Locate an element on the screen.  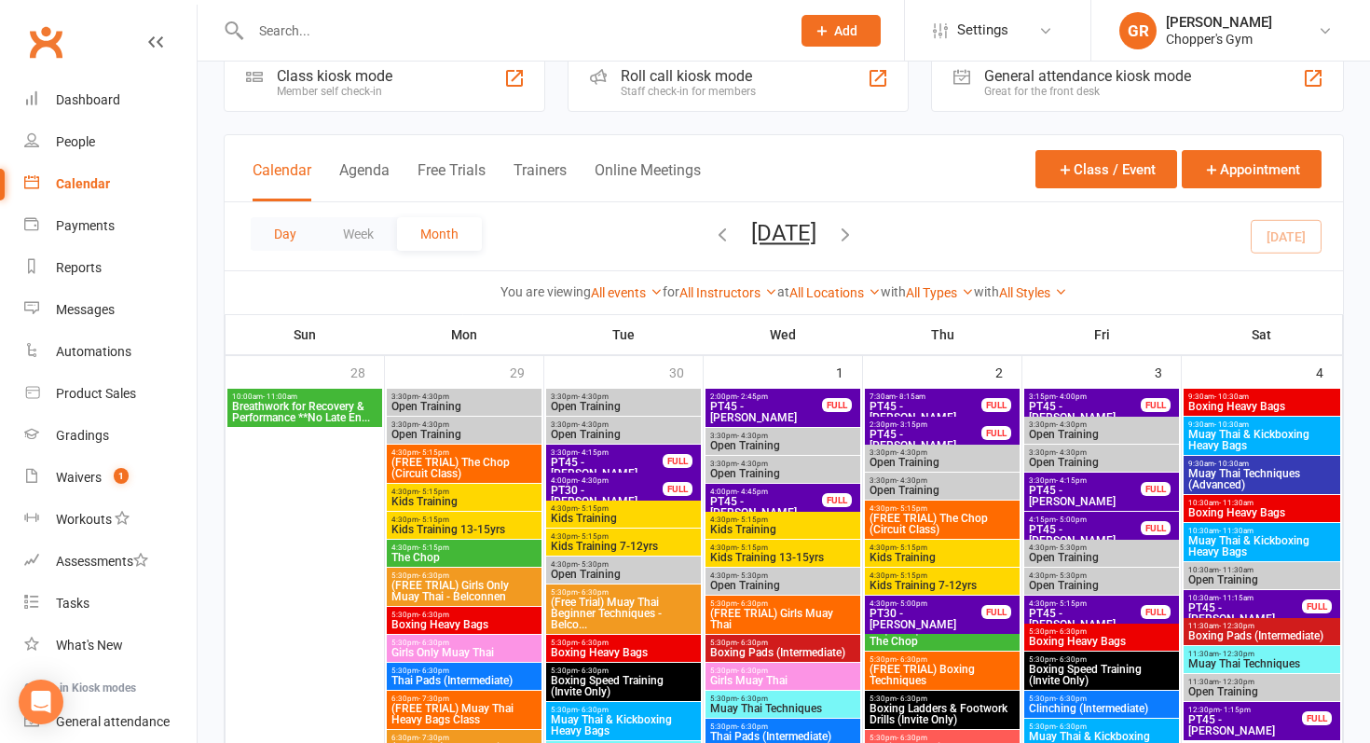
span: (FREE TRIAL) Boxing Techniques is located at coordinates (943, 675).